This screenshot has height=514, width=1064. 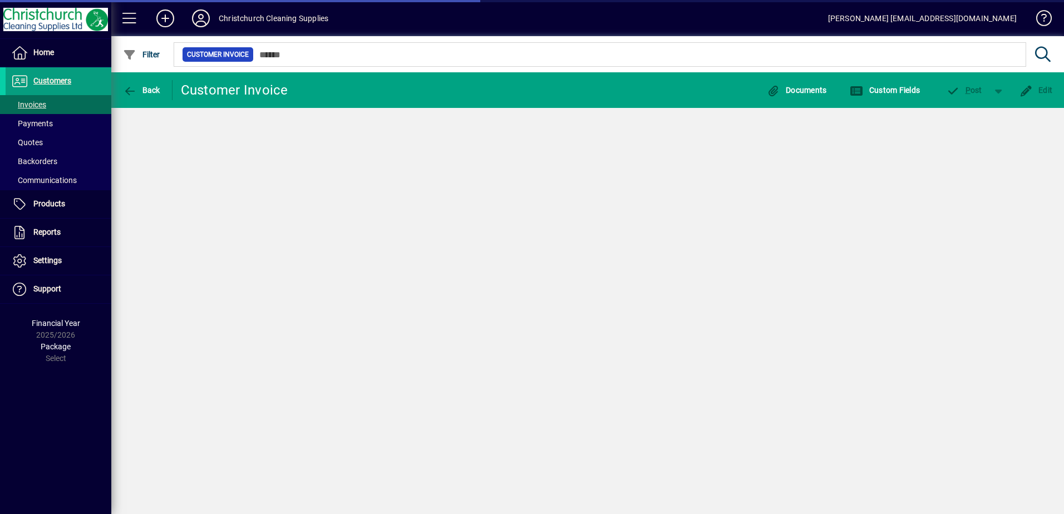 What do you see at coordinates (234, 90) in the screenshot?
I see `div: Customer Invoice` at bounding box center [234, 90].